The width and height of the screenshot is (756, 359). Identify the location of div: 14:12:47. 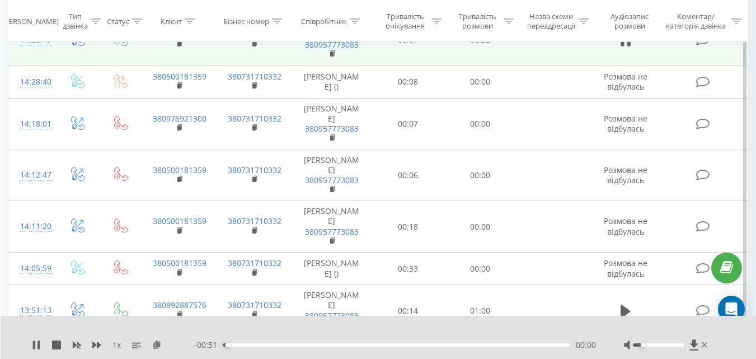
(32, 175).